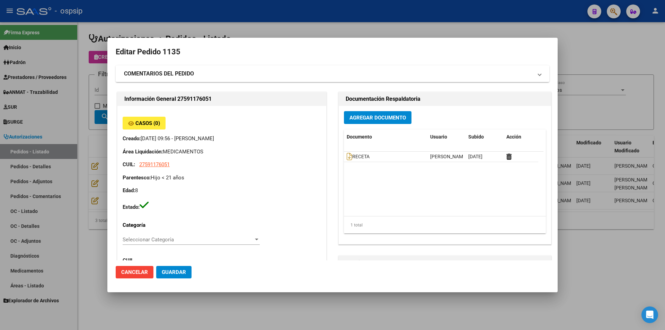  Describe the element at coordinates (222, 152) in the screenshot. I see `p: MEDICAMENTOS` at that location.